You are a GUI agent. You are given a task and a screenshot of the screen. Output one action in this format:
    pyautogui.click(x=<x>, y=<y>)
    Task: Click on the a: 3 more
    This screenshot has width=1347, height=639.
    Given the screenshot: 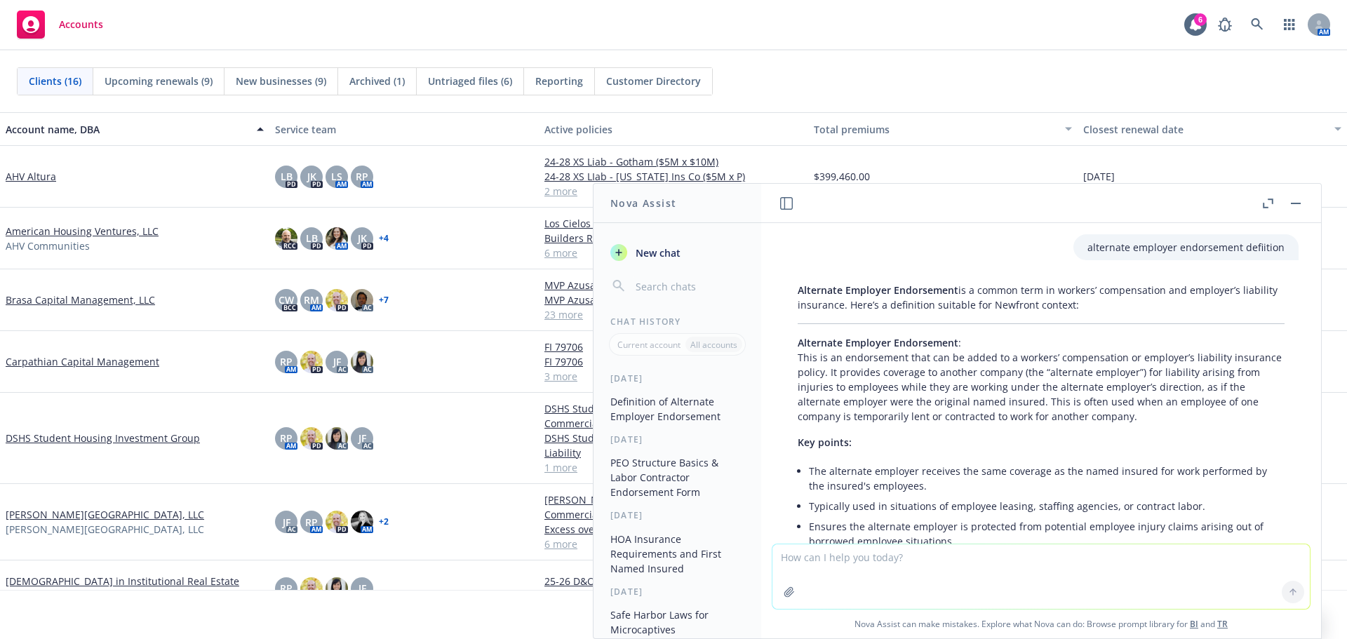 What is the action you would take?
    pyautogui.click(x=674, y=376)
    